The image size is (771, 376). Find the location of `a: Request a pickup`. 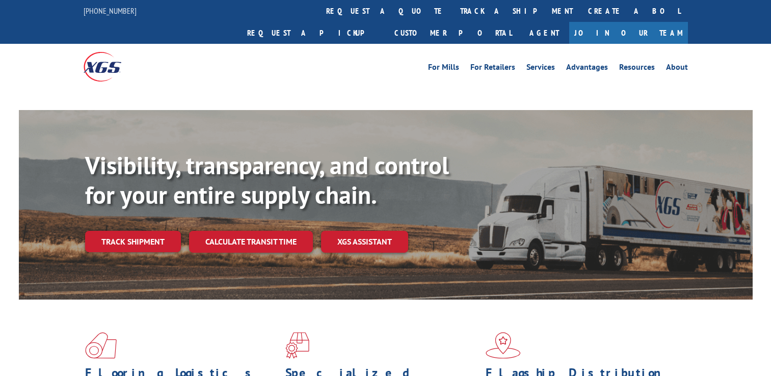

a: Request a pickup is located at coordinates (313, 33).